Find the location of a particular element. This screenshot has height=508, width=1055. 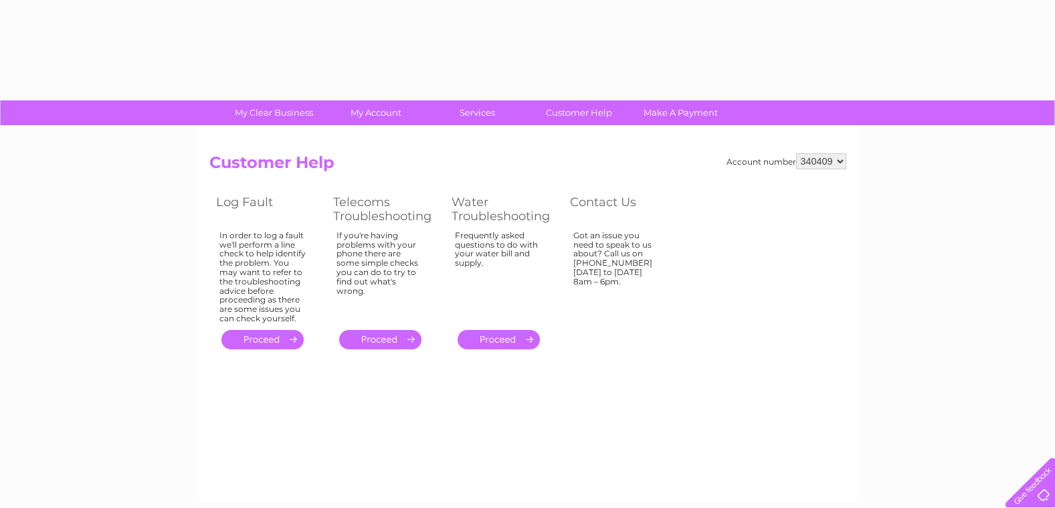

a: Customer Help is located at coordinates (578, 112).